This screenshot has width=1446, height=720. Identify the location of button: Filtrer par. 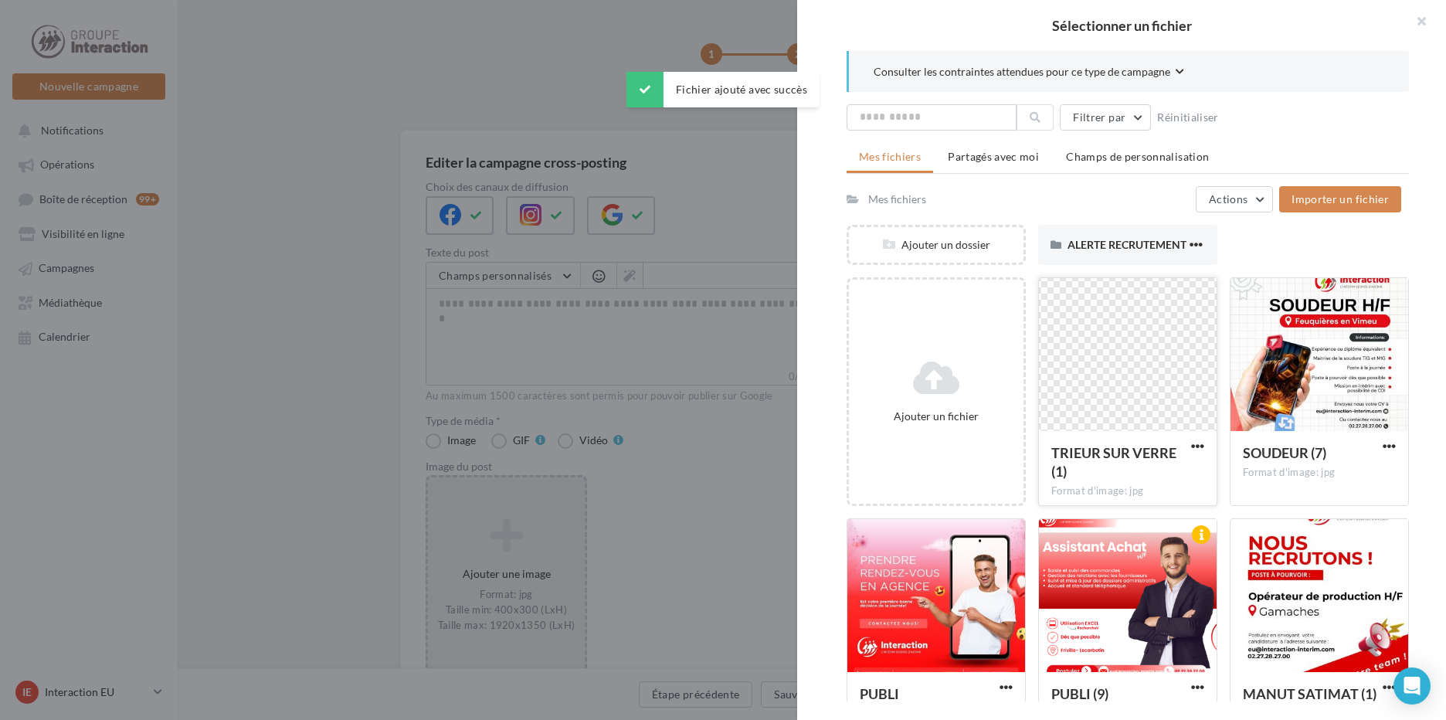
(1105, 117).